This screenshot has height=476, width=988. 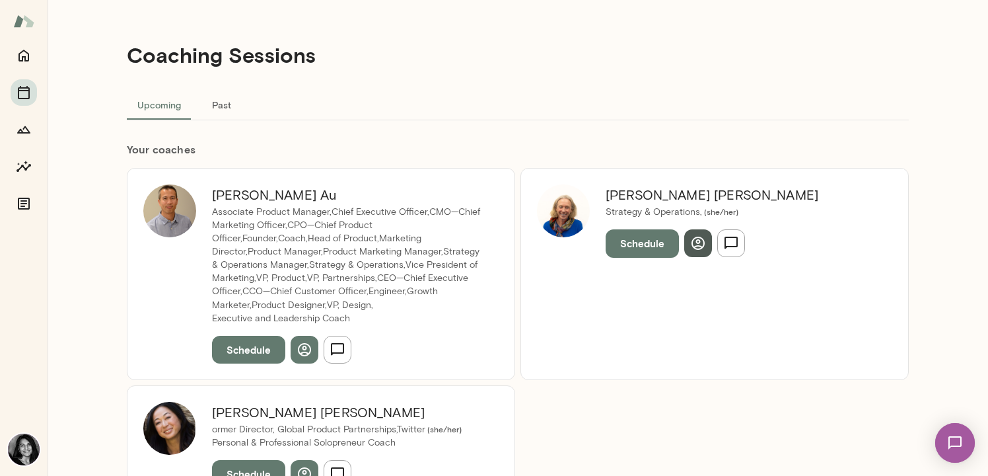 What do you see at coordinates (159, 104) in the screenshot?
I see `button: Upcoming` at bounding box center [159, 104].